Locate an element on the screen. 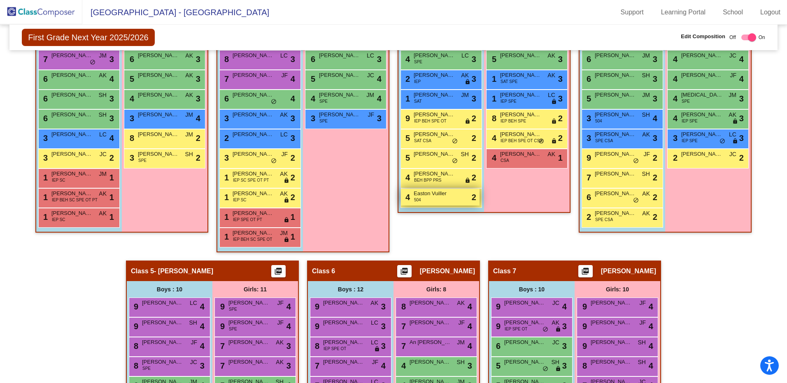 This screenshot has width=787, height=383. span: JC is located at coordinates (103, 154).